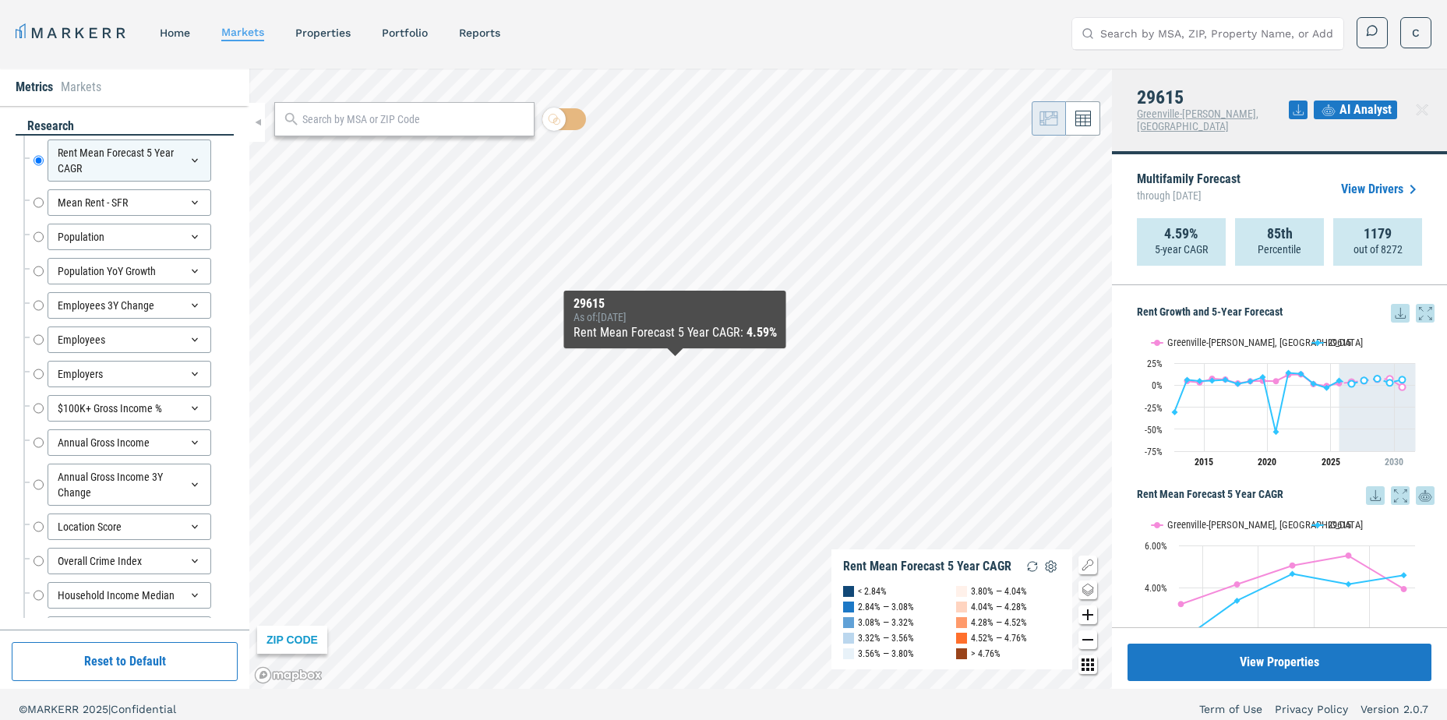  What do you see at coordinates (129, 237) in the screenshot?
I see `div: Population` at bounding box center [129, 237].